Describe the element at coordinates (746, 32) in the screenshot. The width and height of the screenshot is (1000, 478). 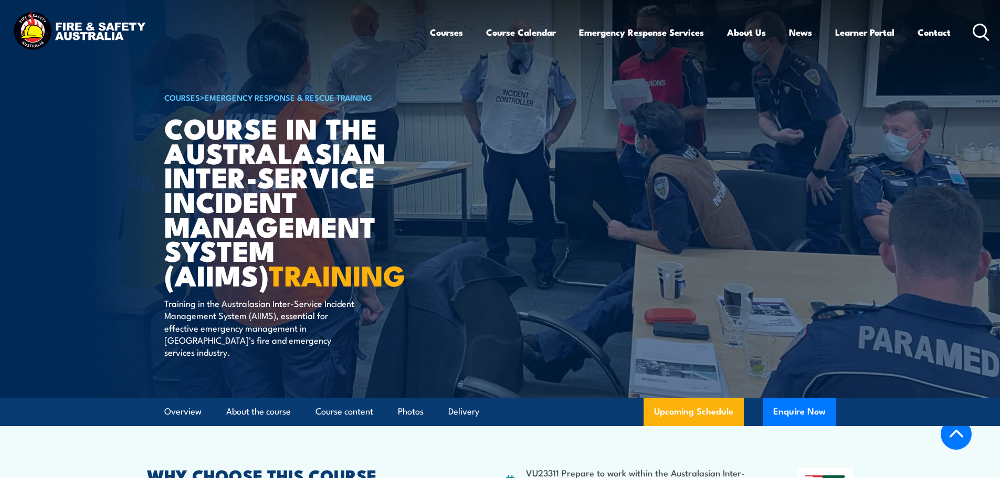
I see `a: About Us` at that location.